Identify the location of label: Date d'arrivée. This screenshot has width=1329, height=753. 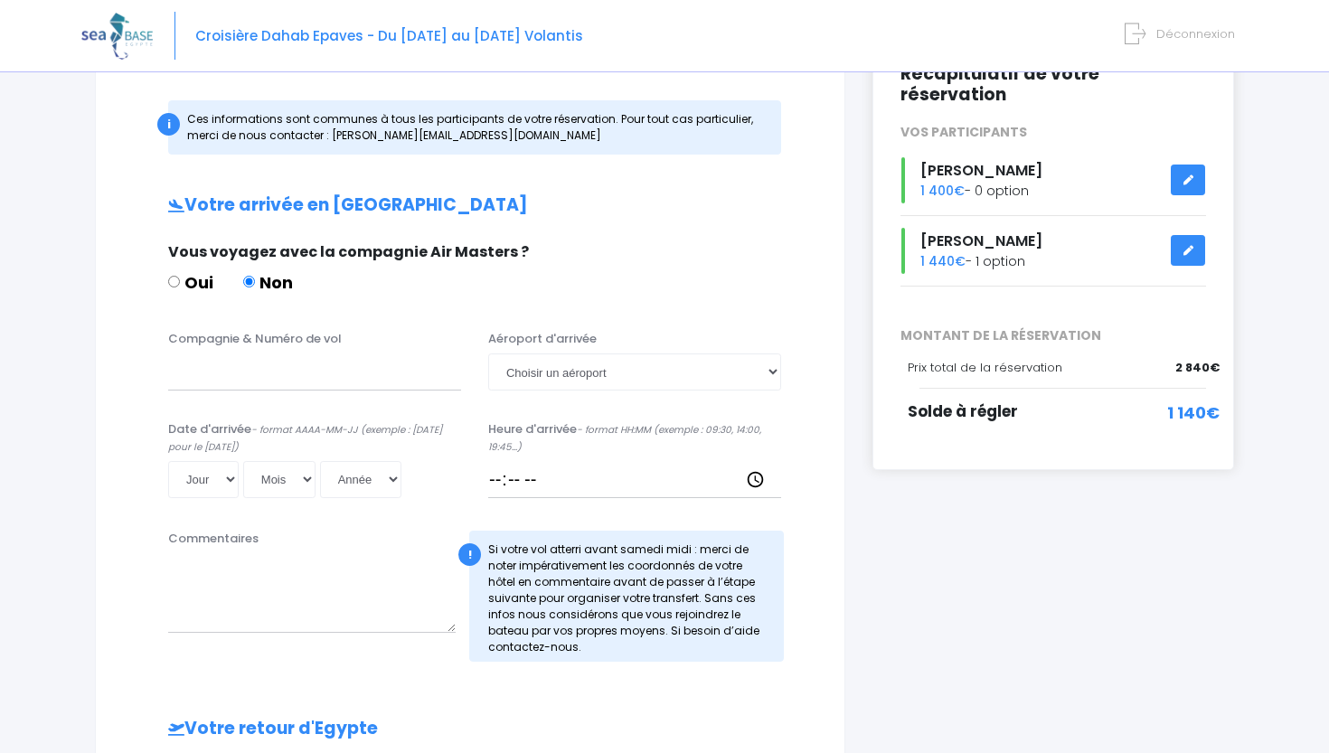
(315, 438).